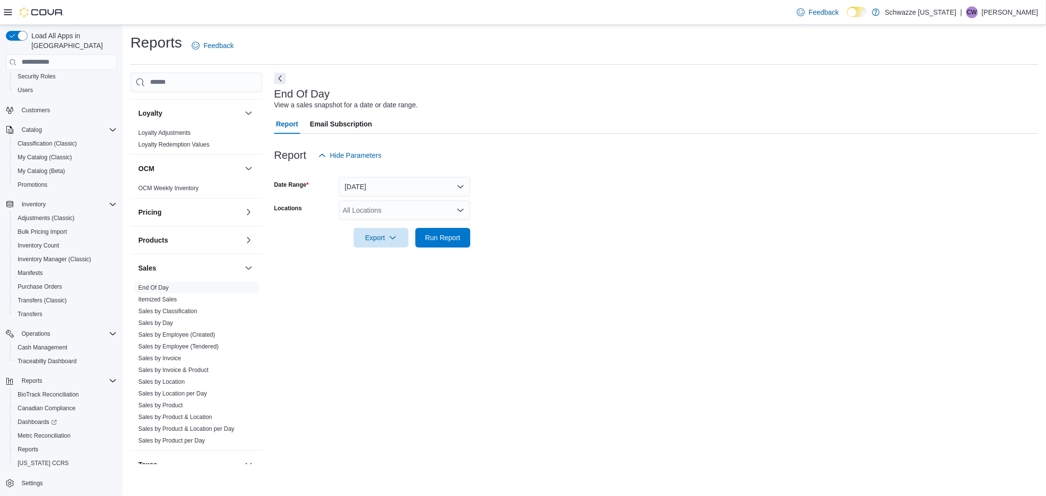 Image resolution: width=1046 pixels, height=496 pixels. Describe the element at coordinates (189, 169) in the screenshot. I see `button: OCM` at that location.